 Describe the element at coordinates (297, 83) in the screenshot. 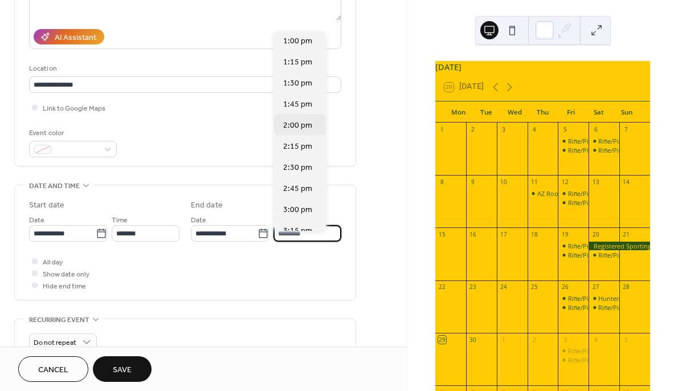

I see `span: 1:30 pm` at that location.